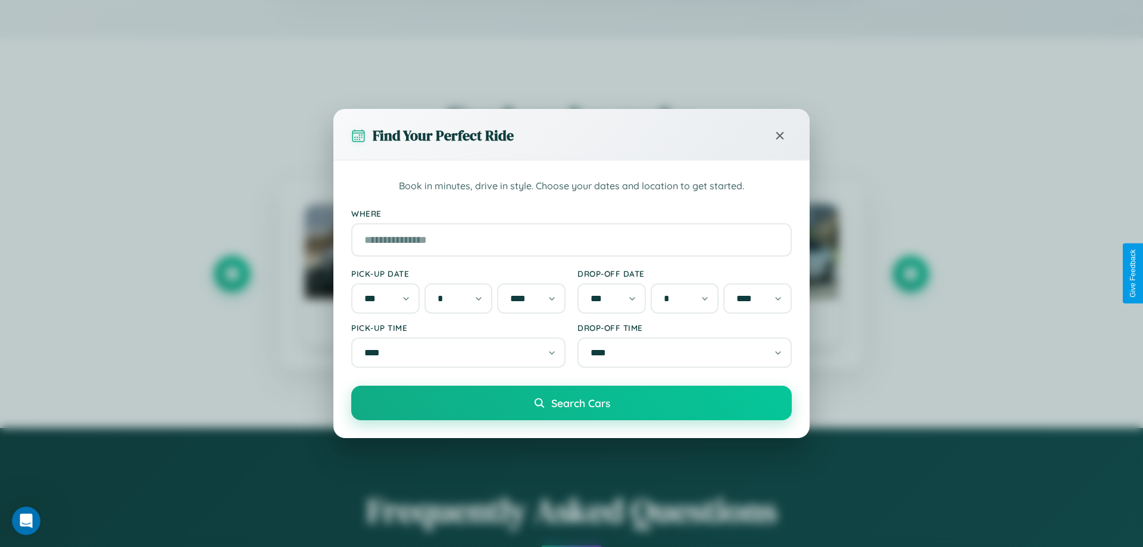 This screenshot has height=547, width=1143. I want to click on span: Search Cars, so click(581, 403).